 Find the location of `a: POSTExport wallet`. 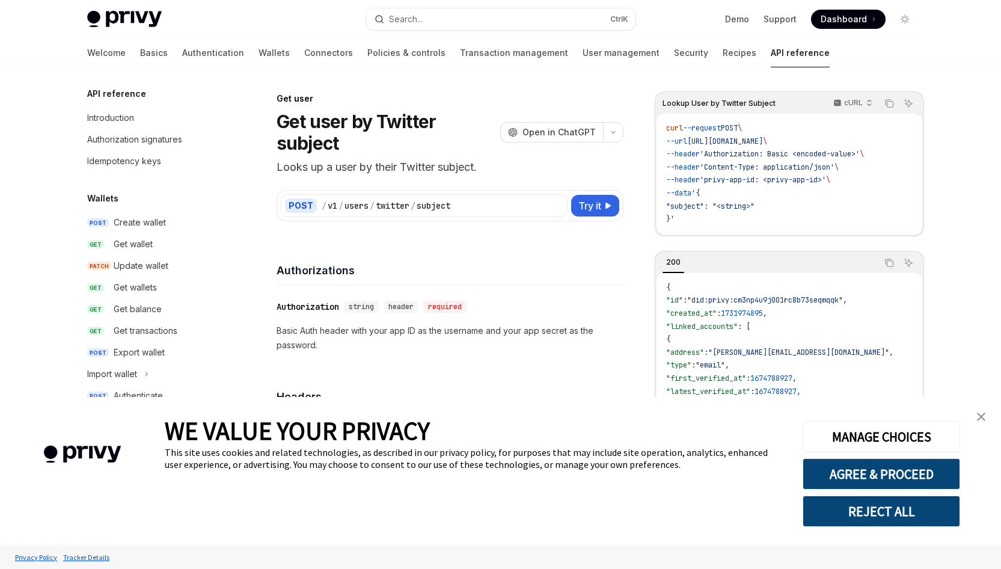

a: POSTExport wallet is located at coordinates (154, 352).